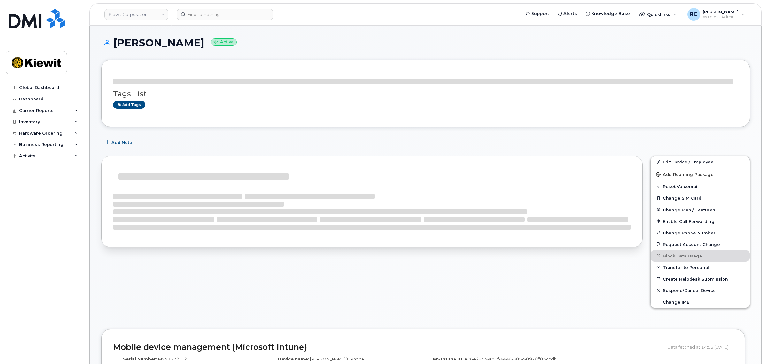 This screenshot has width=765, height=364. Describe the element at coordinates (700, 267) in the screenshot. I see `button: Transfer to Personal` at that location.